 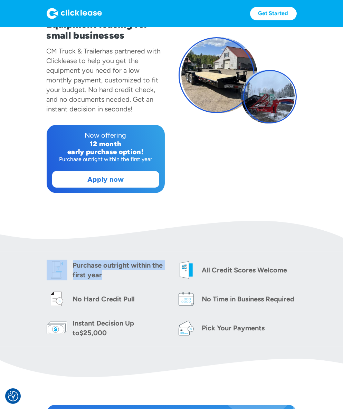 I want to click on div: All Credit Scores Welcome, so click(x=244, y=270).